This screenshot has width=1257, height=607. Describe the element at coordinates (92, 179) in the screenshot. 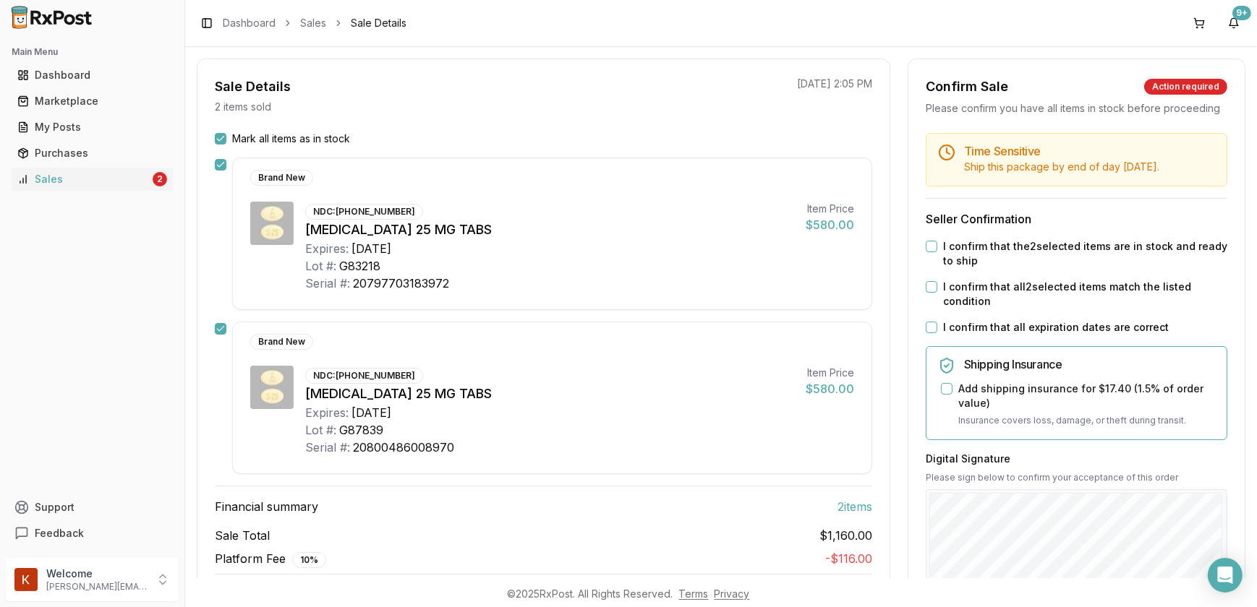

I see `a: Sales2` at that location.